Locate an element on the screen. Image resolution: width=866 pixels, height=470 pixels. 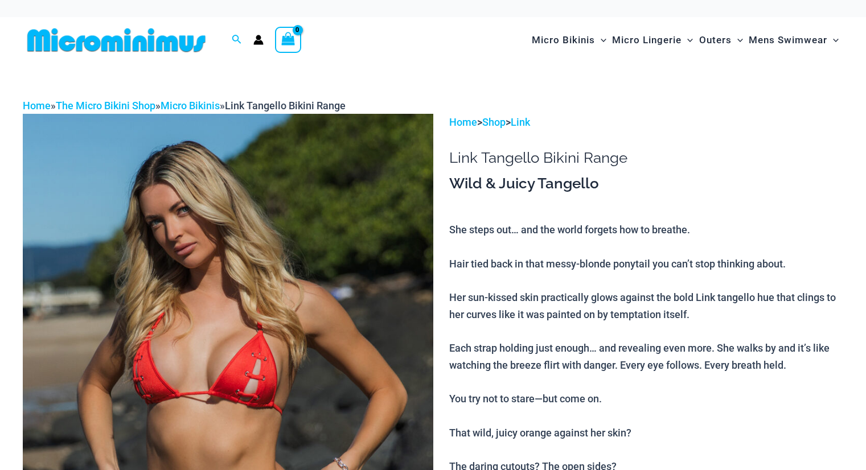
h3: Wild & Juicy Tangello is located at coordinates (646, 184).